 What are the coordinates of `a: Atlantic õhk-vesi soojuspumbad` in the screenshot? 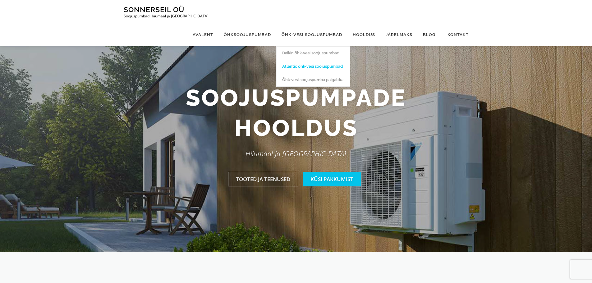 It's located at (313, 66).